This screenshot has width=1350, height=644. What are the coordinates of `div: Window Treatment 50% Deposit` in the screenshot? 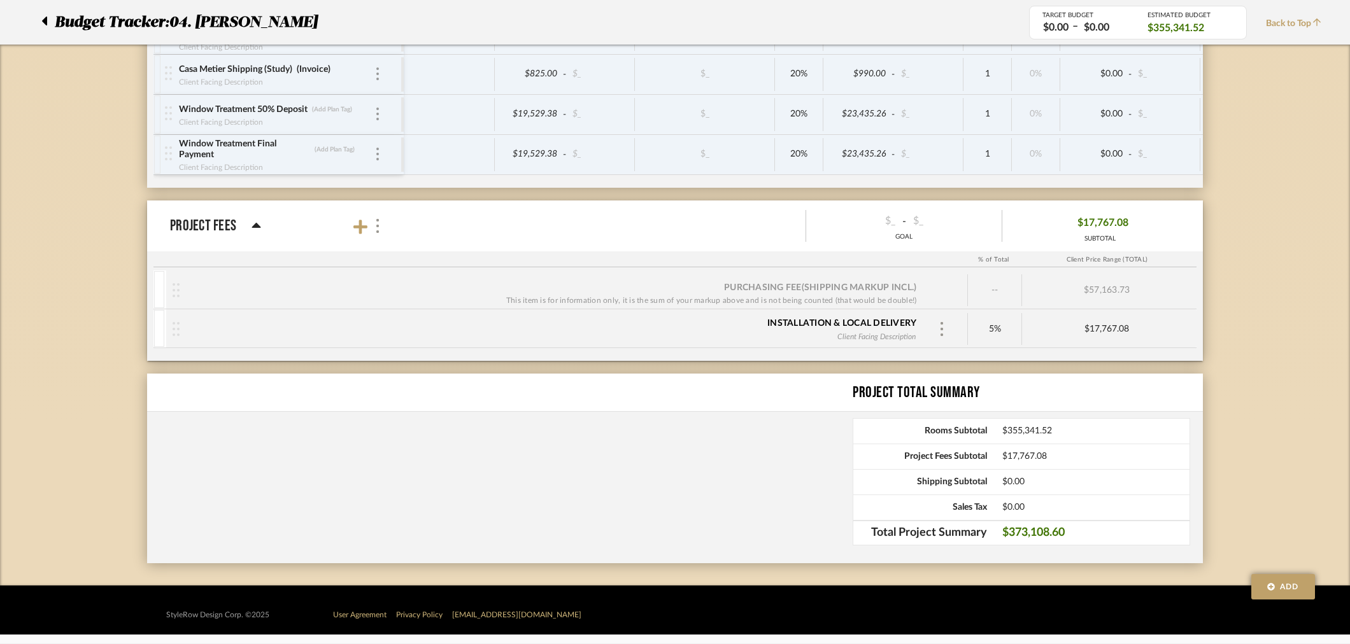 It's located at (243, 110).